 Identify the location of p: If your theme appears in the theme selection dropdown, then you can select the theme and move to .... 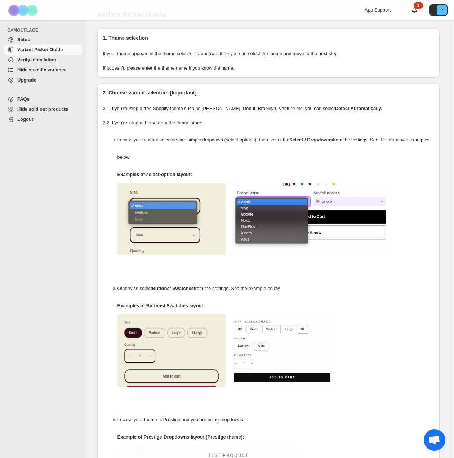
(269, 54).